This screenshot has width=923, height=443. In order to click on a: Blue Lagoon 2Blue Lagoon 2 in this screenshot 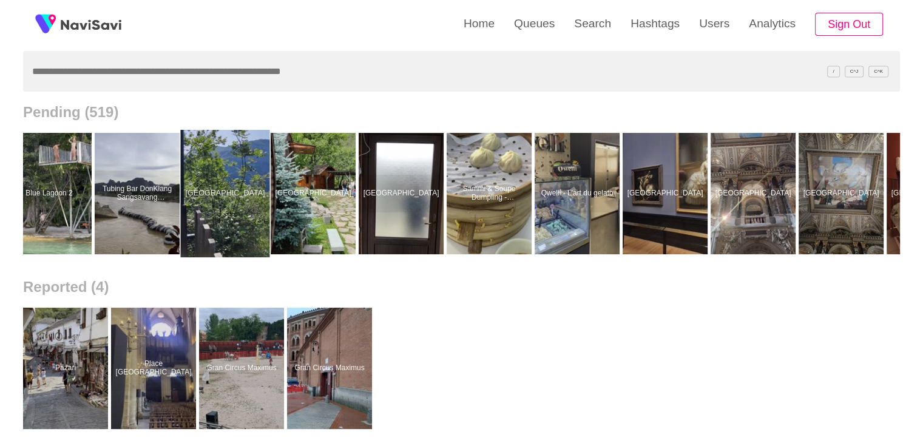, I will do `click(50, 194)`.